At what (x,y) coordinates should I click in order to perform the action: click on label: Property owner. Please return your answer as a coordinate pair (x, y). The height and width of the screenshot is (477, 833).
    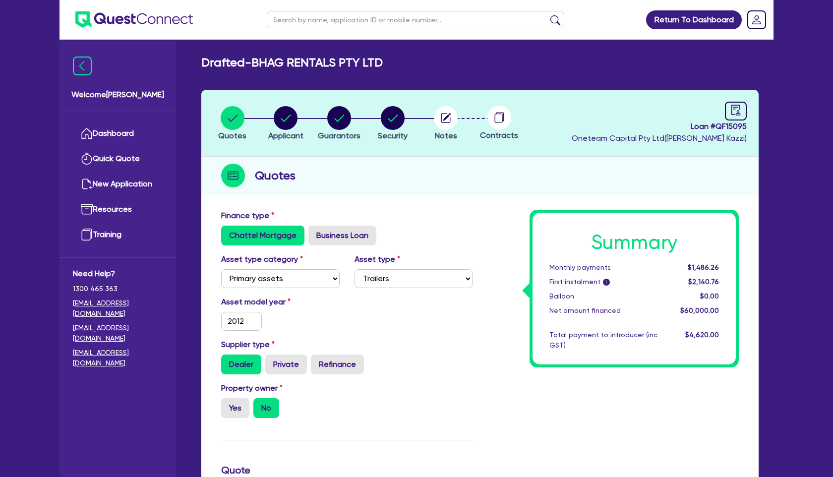
    Looking at the image, I should click on (252, 388).